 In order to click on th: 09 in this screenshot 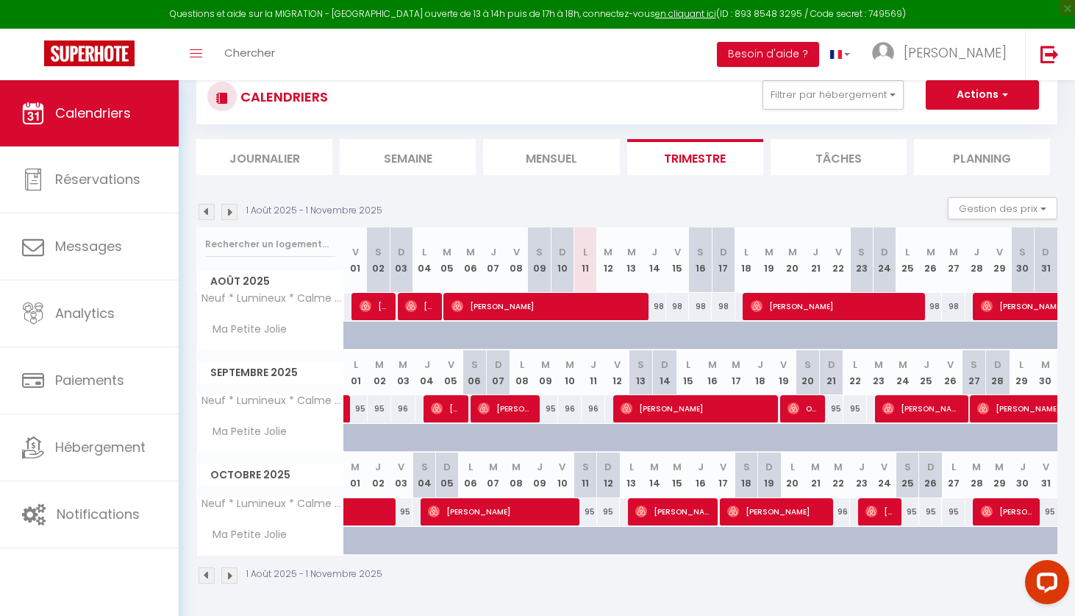, I will do `click(539, 260)`.